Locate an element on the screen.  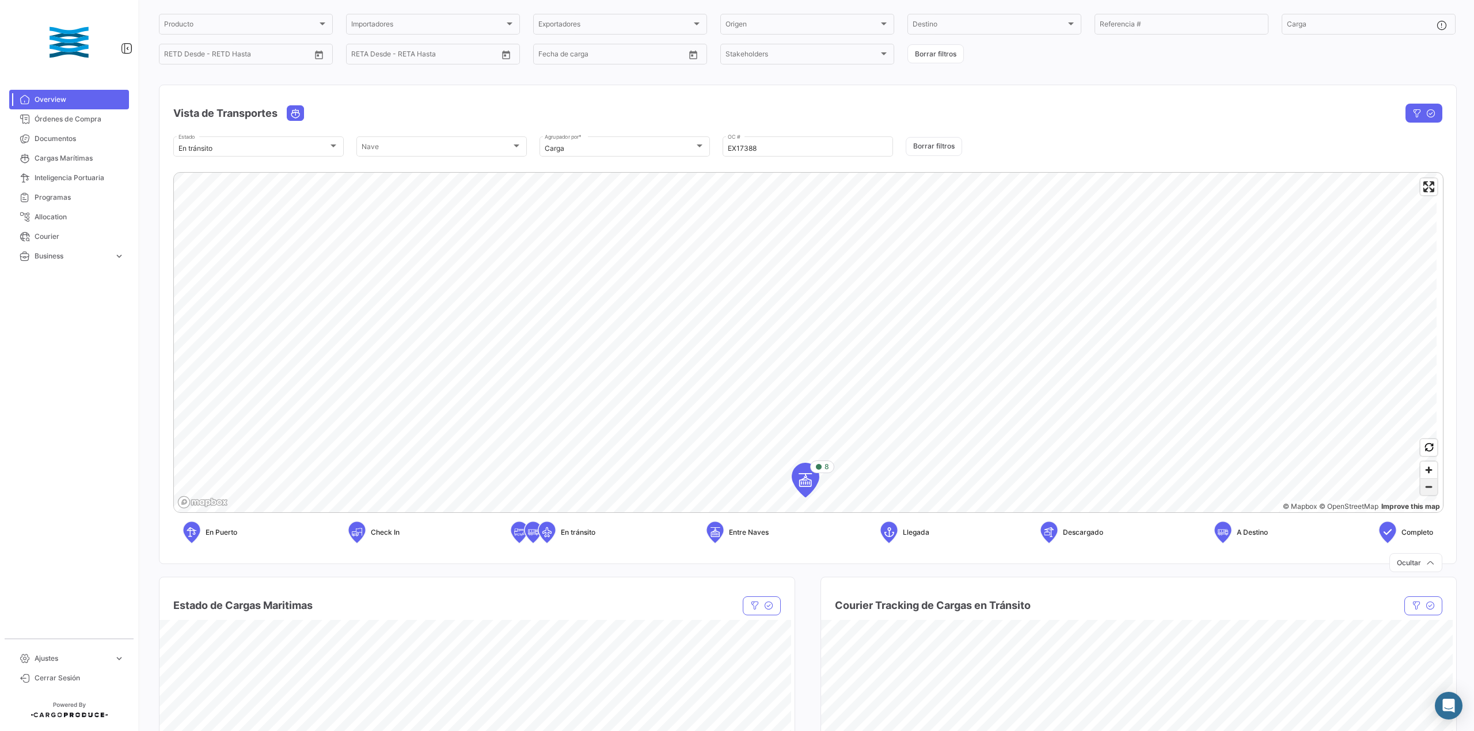
span: Origen is located at coordinates (802, 26).